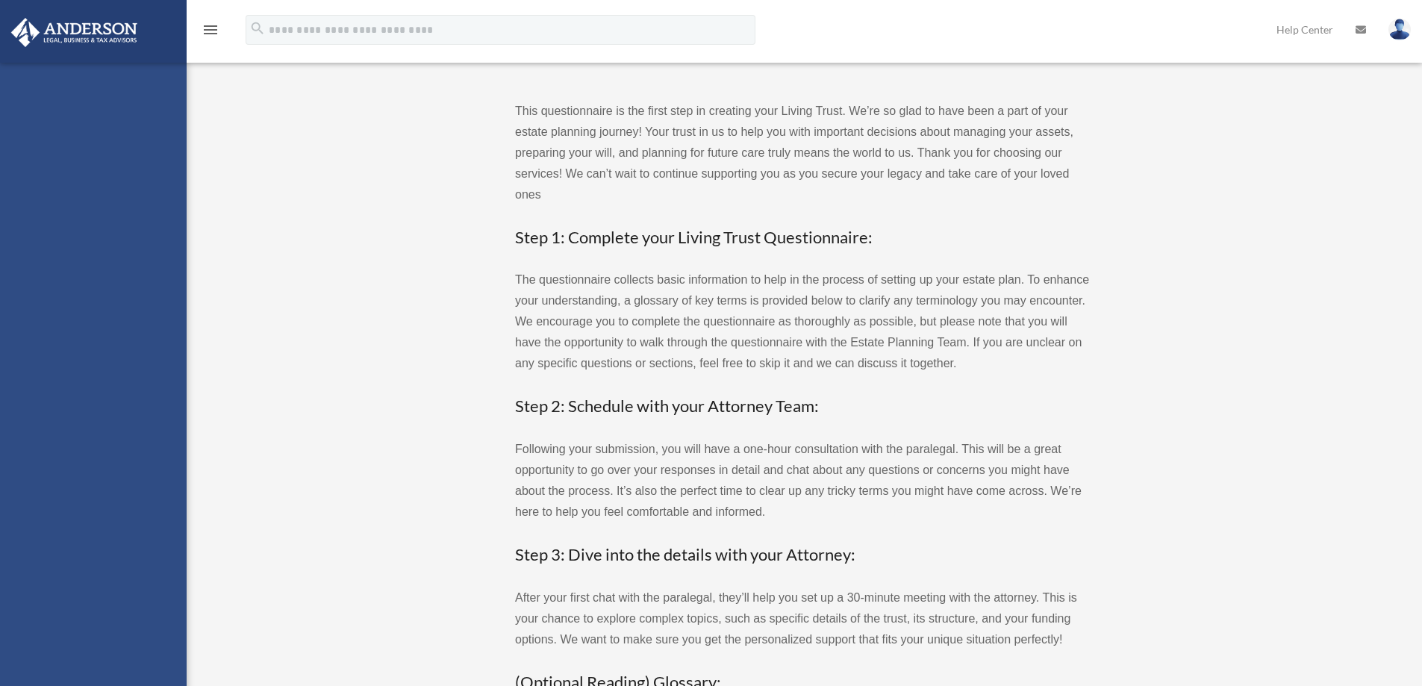 The height and width of the screenshot is (686, 1422). Describe the element at coordinates (802, 153) in the screenshot. I see `p: This questionnaire is the first step in creating your Living Trust. We’re so glad to have been a ...` at that location.